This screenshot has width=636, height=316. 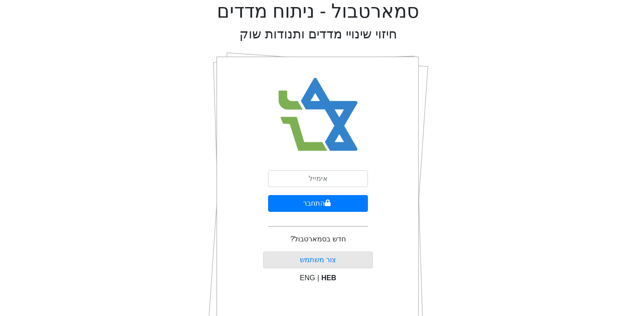 What do you see at coordinates (329, 278) in the screenshot?
I see `span: HEB` at bounding box center [329, 278].